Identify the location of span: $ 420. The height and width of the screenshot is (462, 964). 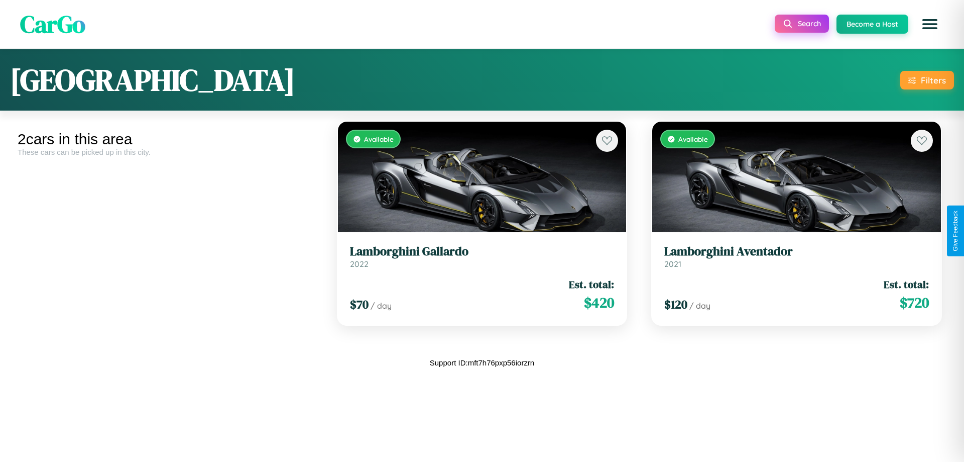
(599, 302).